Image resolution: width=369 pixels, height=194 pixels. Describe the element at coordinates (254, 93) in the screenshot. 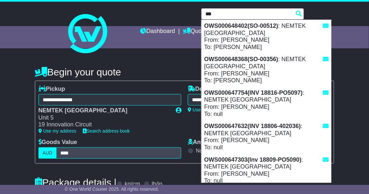

I see `strong: OWS000647754(INV 18816-PO5097)` at that location.